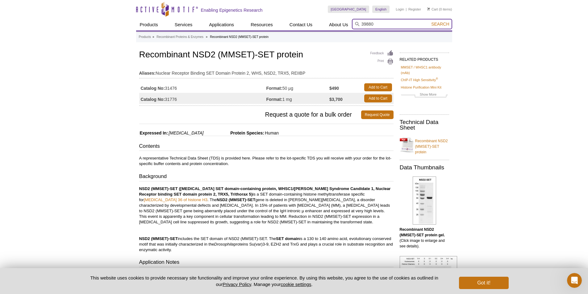 The height and width of the screenshot is (294, 588). I want to click on h3: Contents, so click(266, 147).